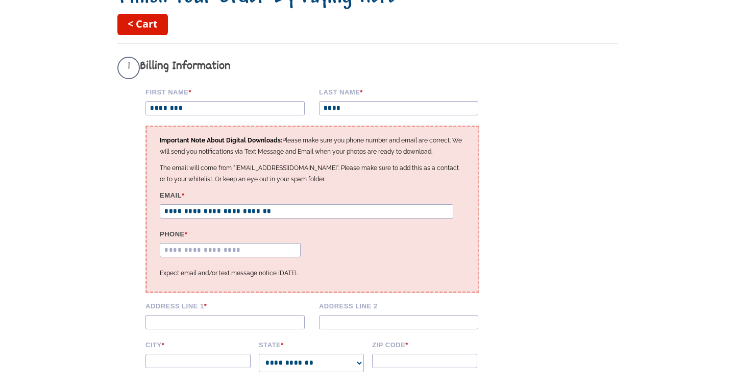 The width and height of the screenshot is (735, 386). What do you see at coordinates (402, 305) in the screenshot?
I see `label: Address Line 2` at bounding box center [402, 305].